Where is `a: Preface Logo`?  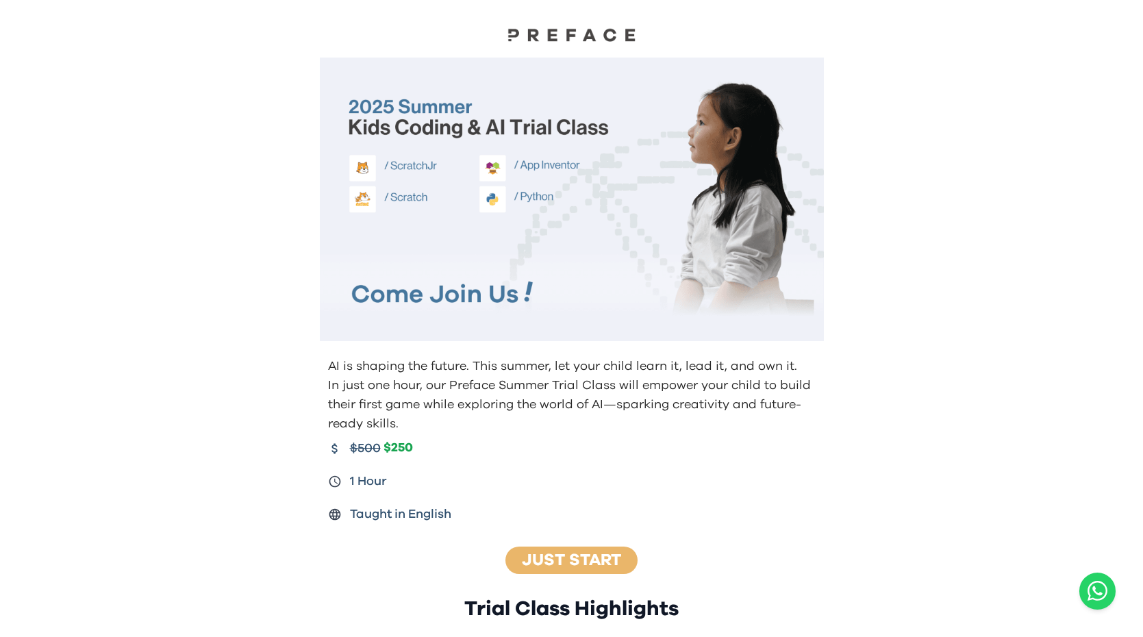 a: Preface Logo is located at coordinates (572, 37).